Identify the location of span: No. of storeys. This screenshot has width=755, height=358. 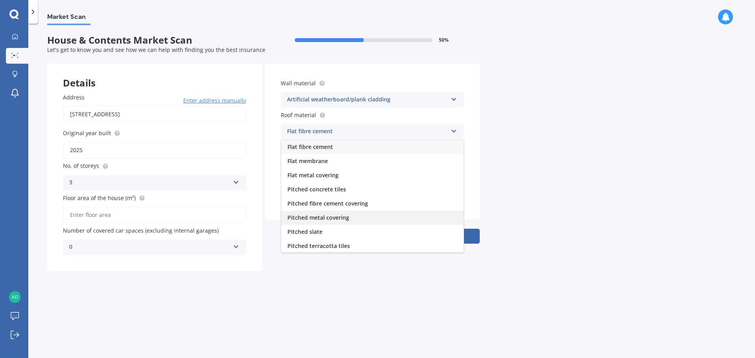
(81, 166).